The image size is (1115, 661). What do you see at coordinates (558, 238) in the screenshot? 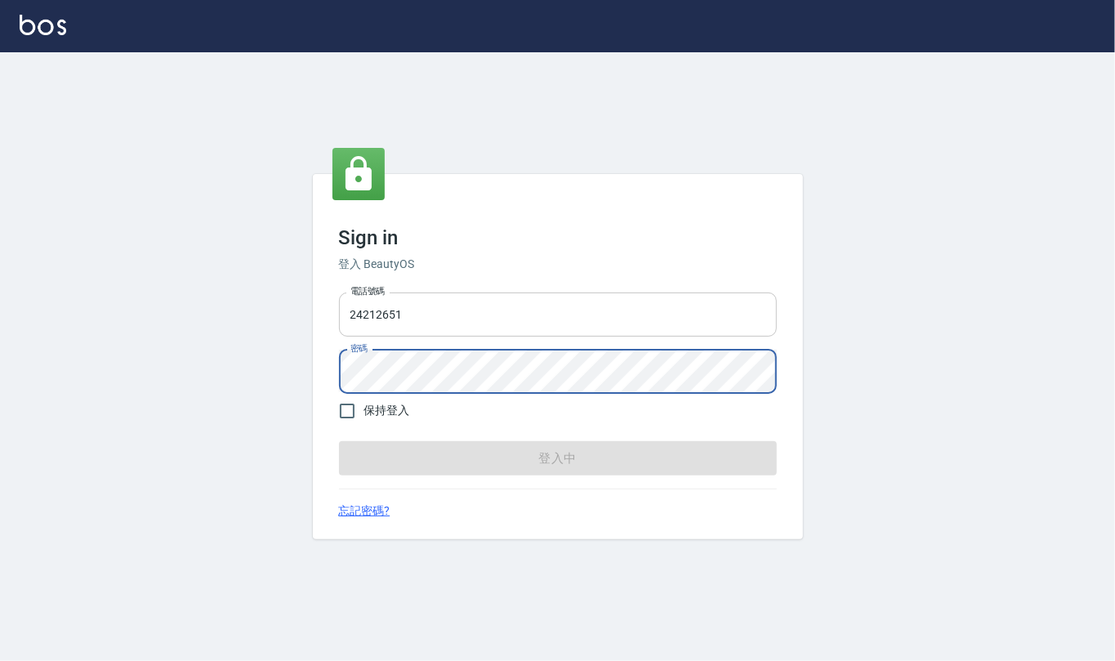
I see `h3: Sign in` at bounding box center [558, 238].